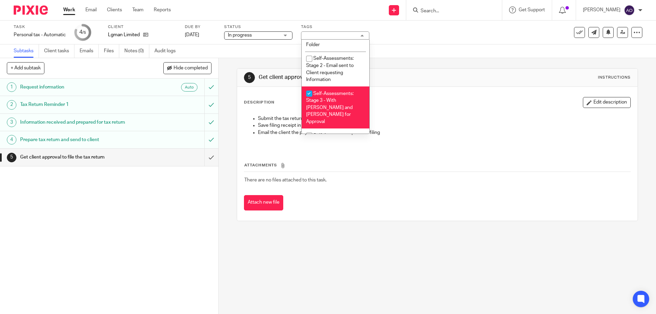  Describe the element at coordinates (89, 51) in the screenshot. I see `a: Emails` at that location.